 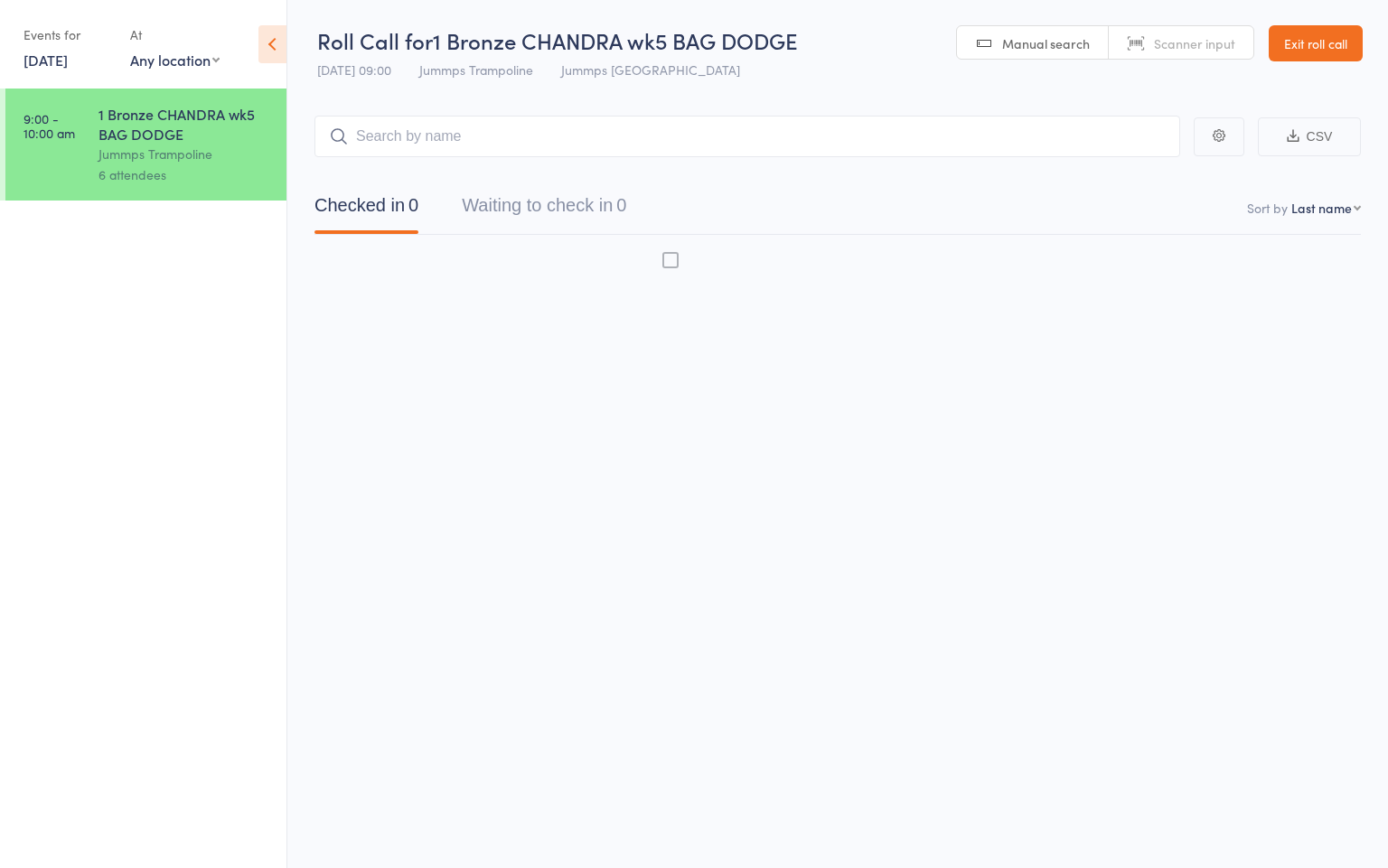 What do you see at coordinates (184, 154) in the screenshot?
I see `div: Jummps Trampoline` at bounding box center [184, 154].